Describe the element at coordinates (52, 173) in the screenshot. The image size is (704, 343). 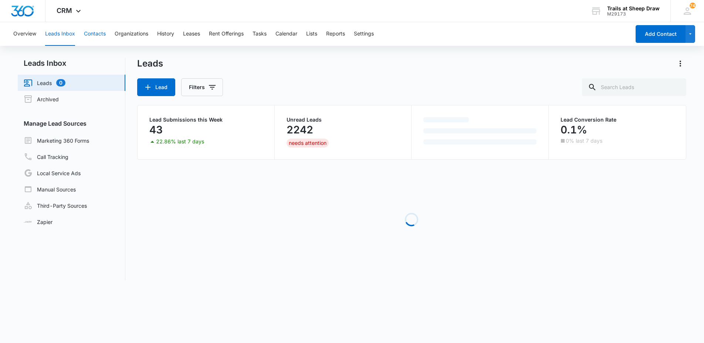
I see `a: Local Service Ads` at that location.